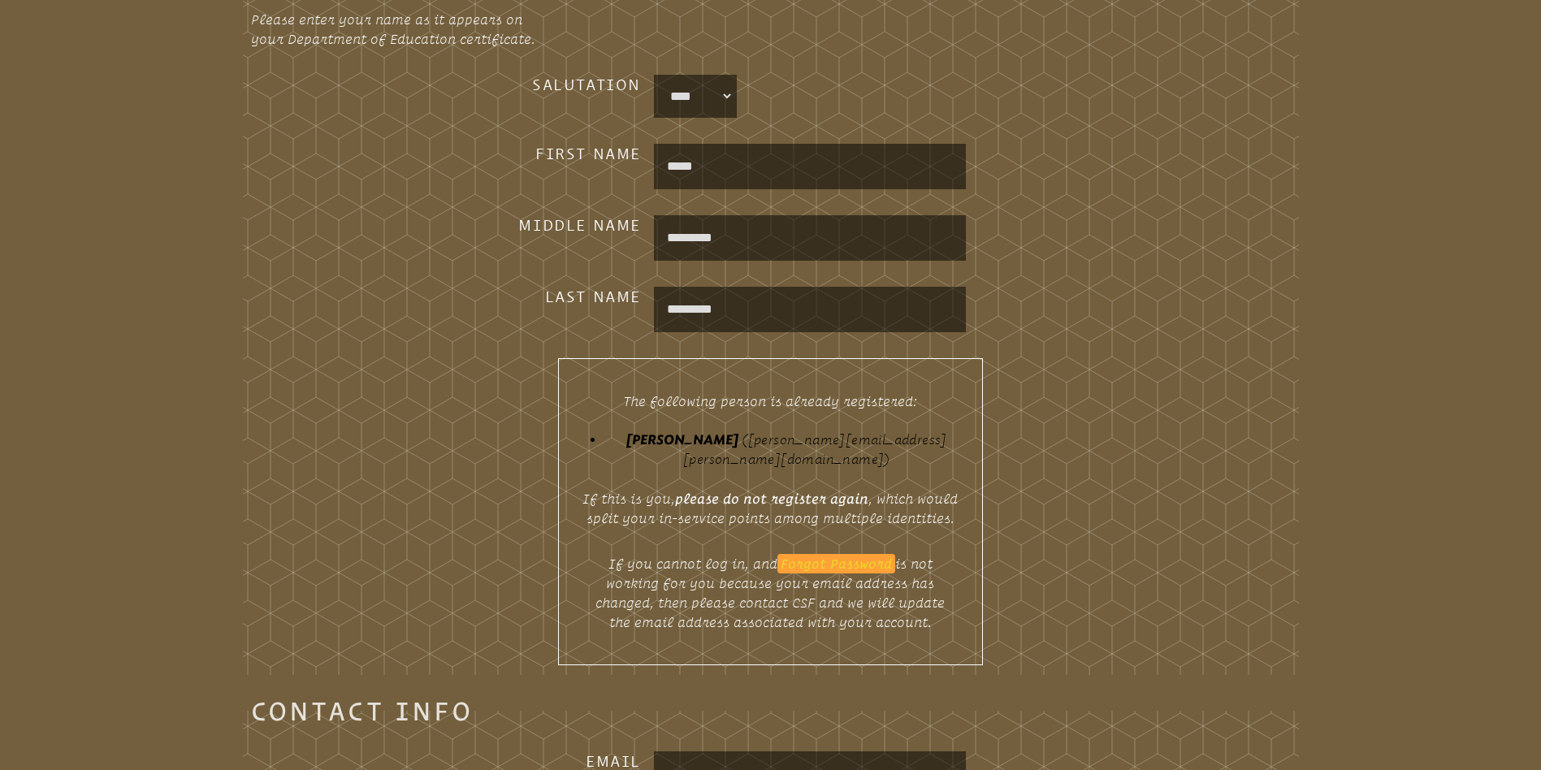 This screenshot has width=1541, height=770. What do you see at coordinates (772, 499) in the screenshot?
I see `b: please do not register again` at bounding box center [772, 499].